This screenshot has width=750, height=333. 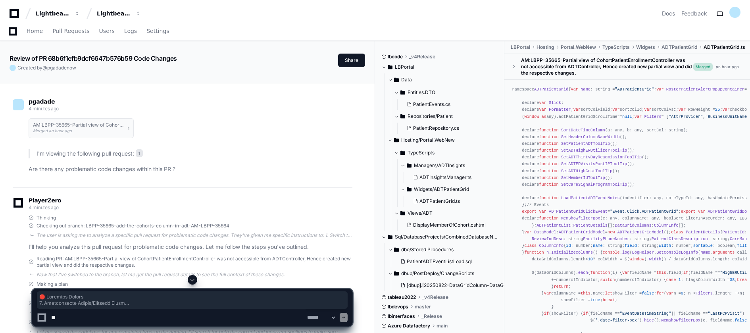 I want to click on div: Lightbeam Health, so click(x=53, y=13).